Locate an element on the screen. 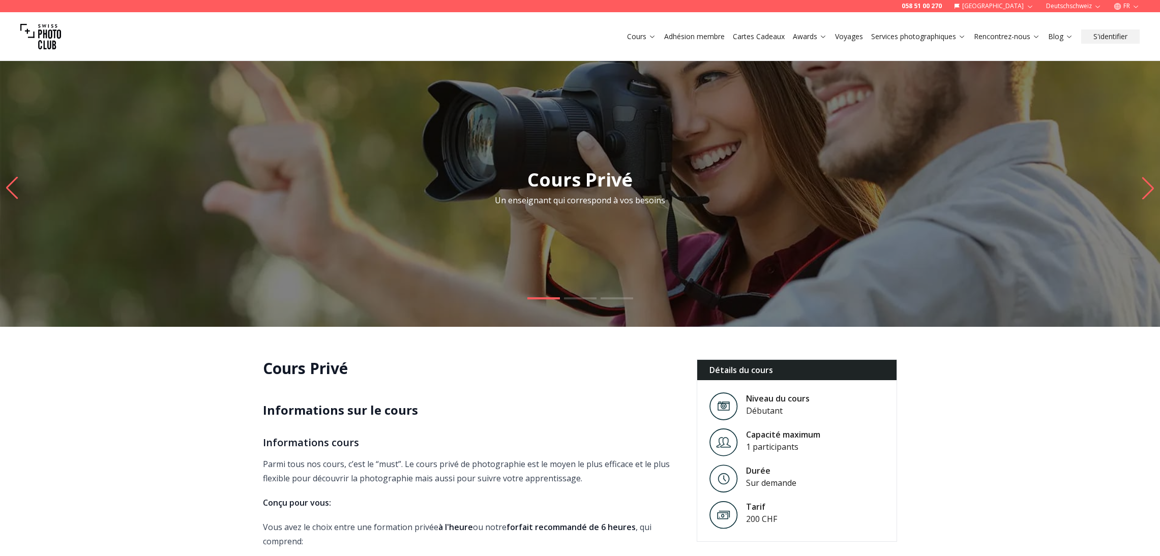  button: Rencontrez-nous is located at coordinates (1007, 37).